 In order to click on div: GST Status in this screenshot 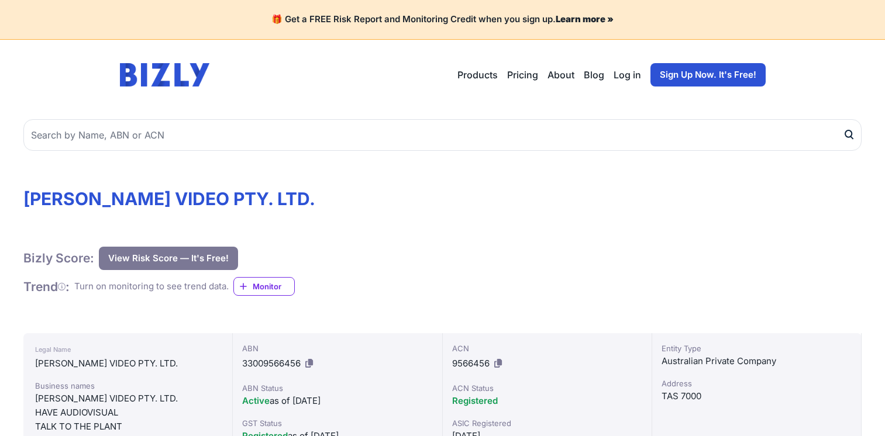, I will do `click(337, 424)`.